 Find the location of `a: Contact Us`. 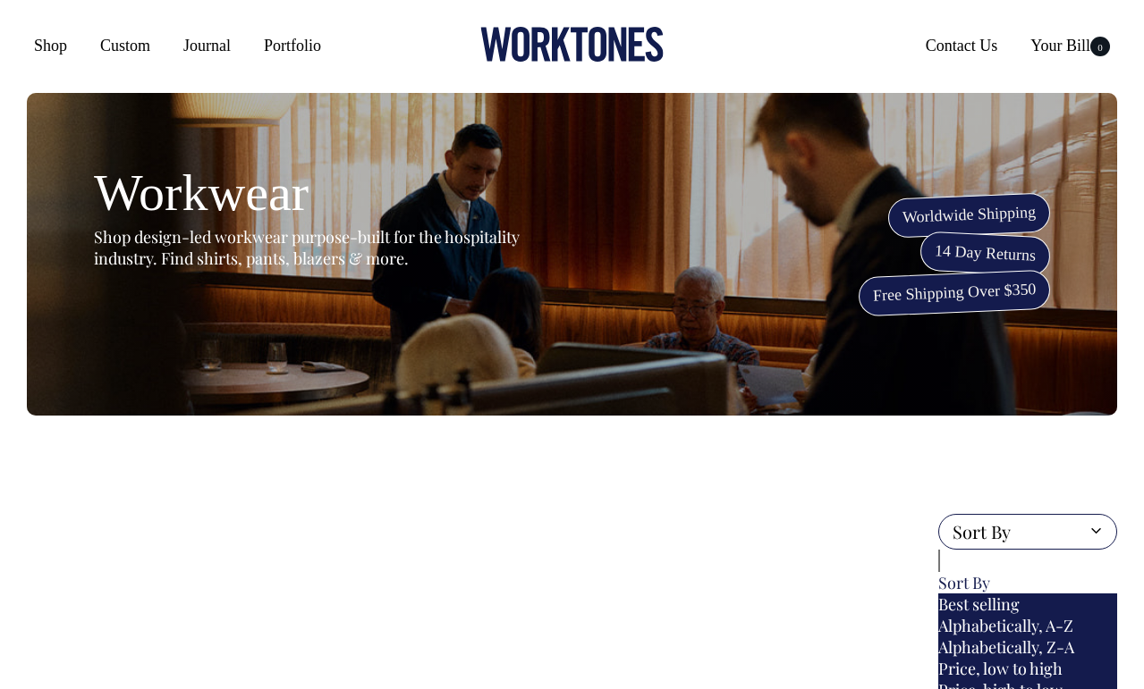

a: Contact Us is located at coordinates (961, 46).